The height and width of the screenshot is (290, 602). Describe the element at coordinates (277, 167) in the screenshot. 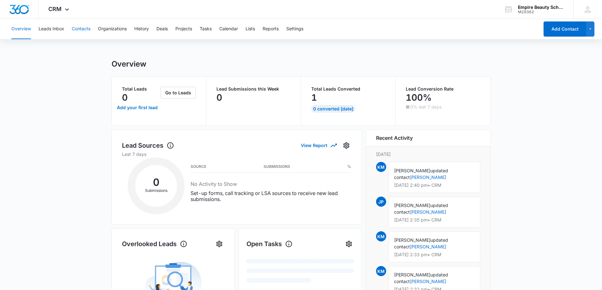

I see `h3: Submissions` at that location.